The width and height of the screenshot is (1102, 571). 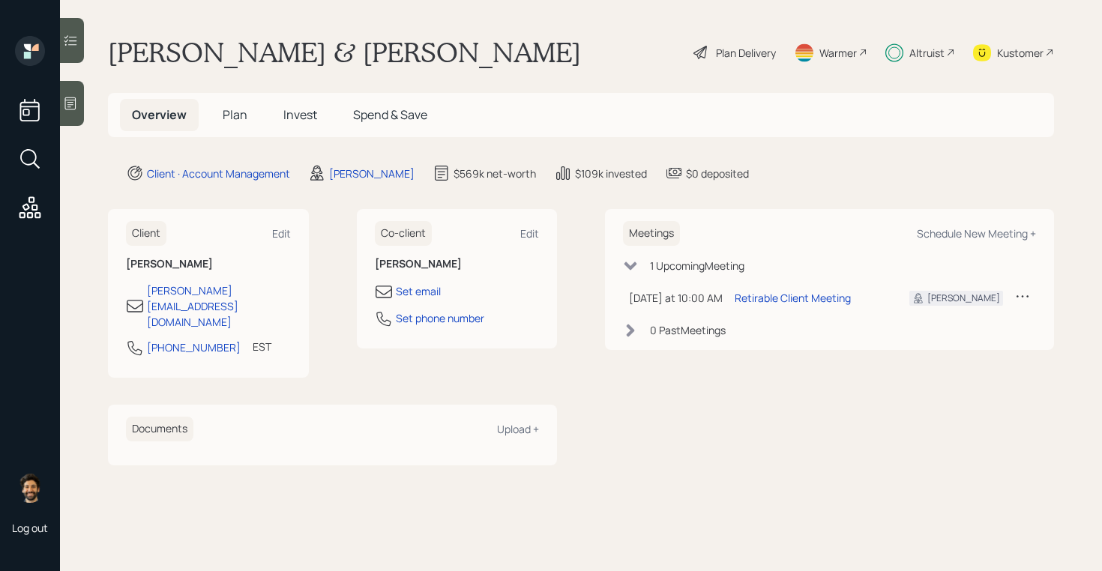 What do you see at coordinates (495, 173) in the screenshot?
I see `div: $569k net-worth` at bounding box center [495, 173].